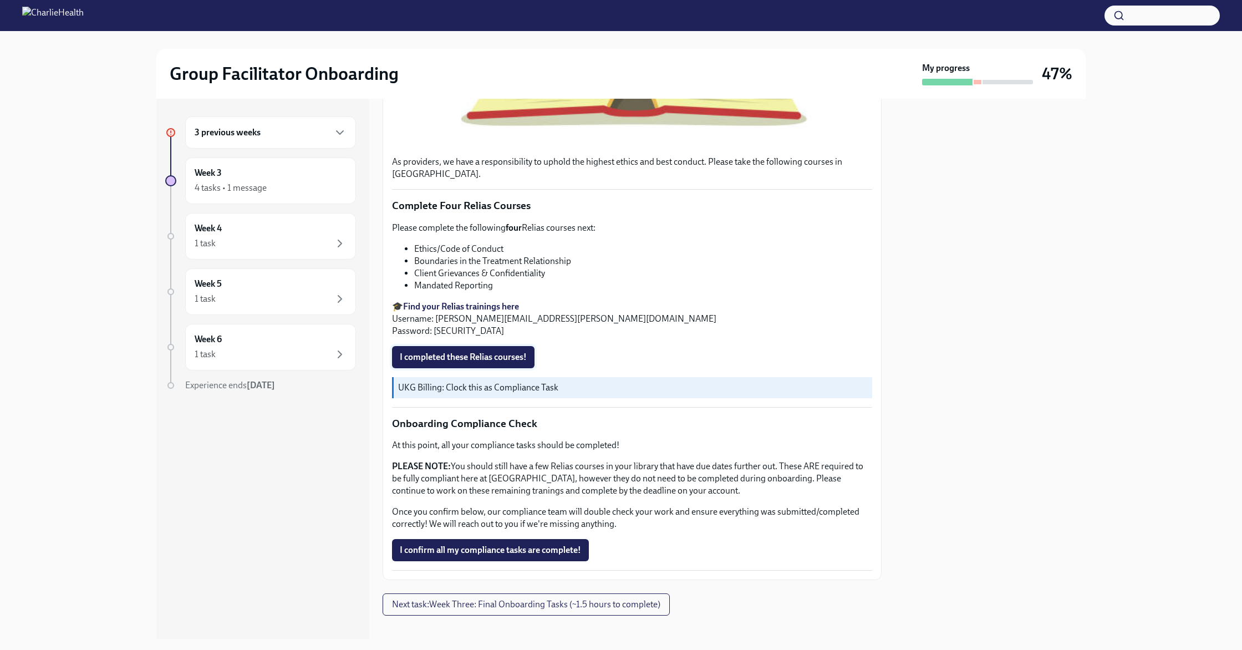  Describe the element at coordinates (632, 445) in the screenshot. I see `p: At this point, all your compliance tasks should be completed!` at that location.